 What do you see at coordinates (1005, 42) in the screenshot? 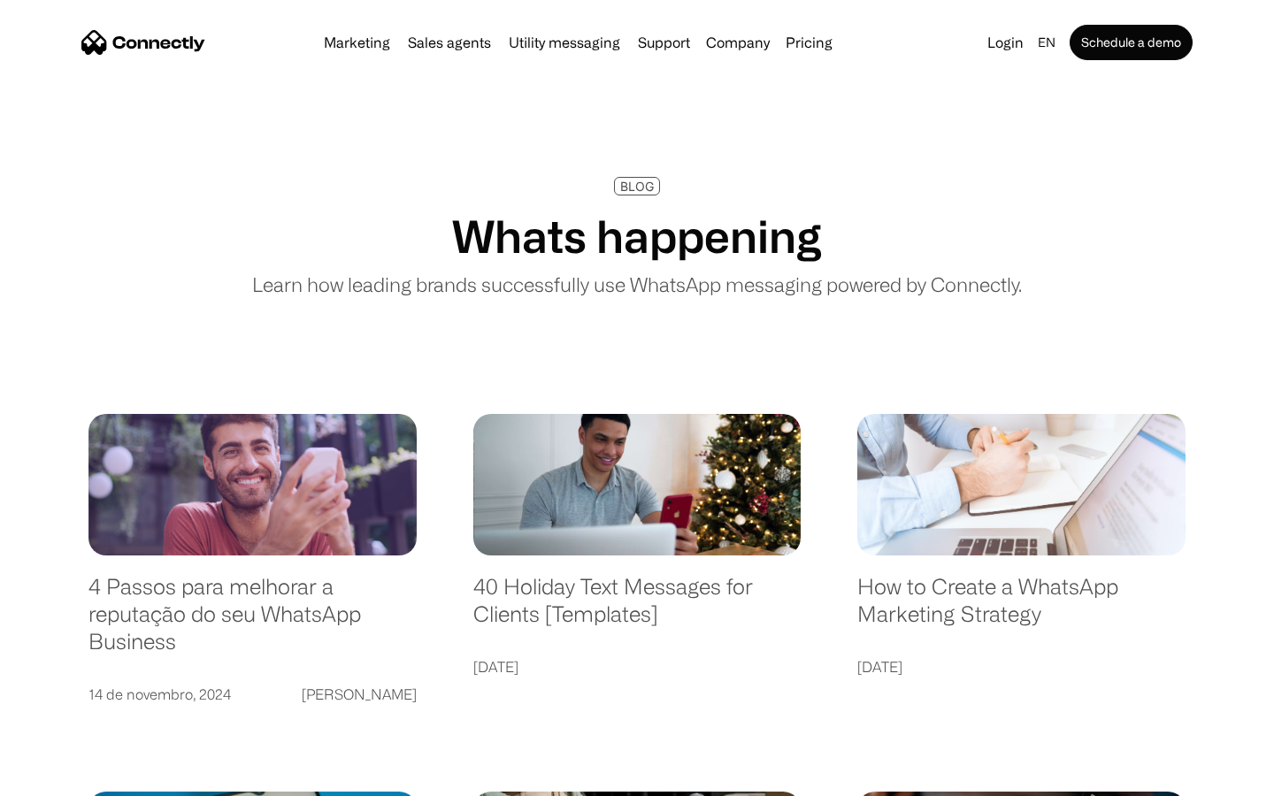
I see `a: Login` at bounding box center [1005, 42].